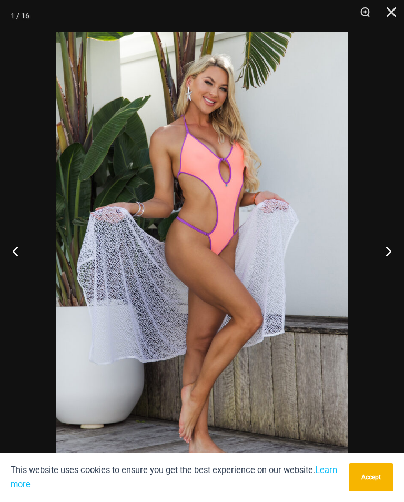  Describe the element at coordinates (20, 16) in the screenshot. I see `div: 1 / 16` at that location.